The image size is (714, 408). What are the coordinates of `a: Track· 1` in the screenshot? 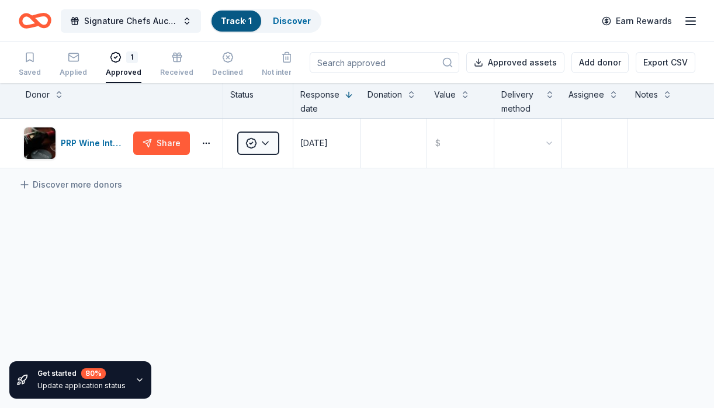 It's located at (236, 20).